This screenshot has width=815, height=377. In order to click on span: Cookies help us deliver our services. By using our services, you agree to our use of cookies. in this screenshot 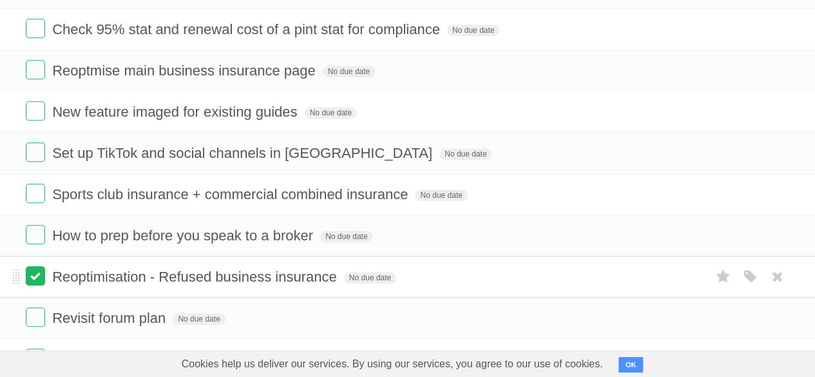, I will do `click(392, 364)`.